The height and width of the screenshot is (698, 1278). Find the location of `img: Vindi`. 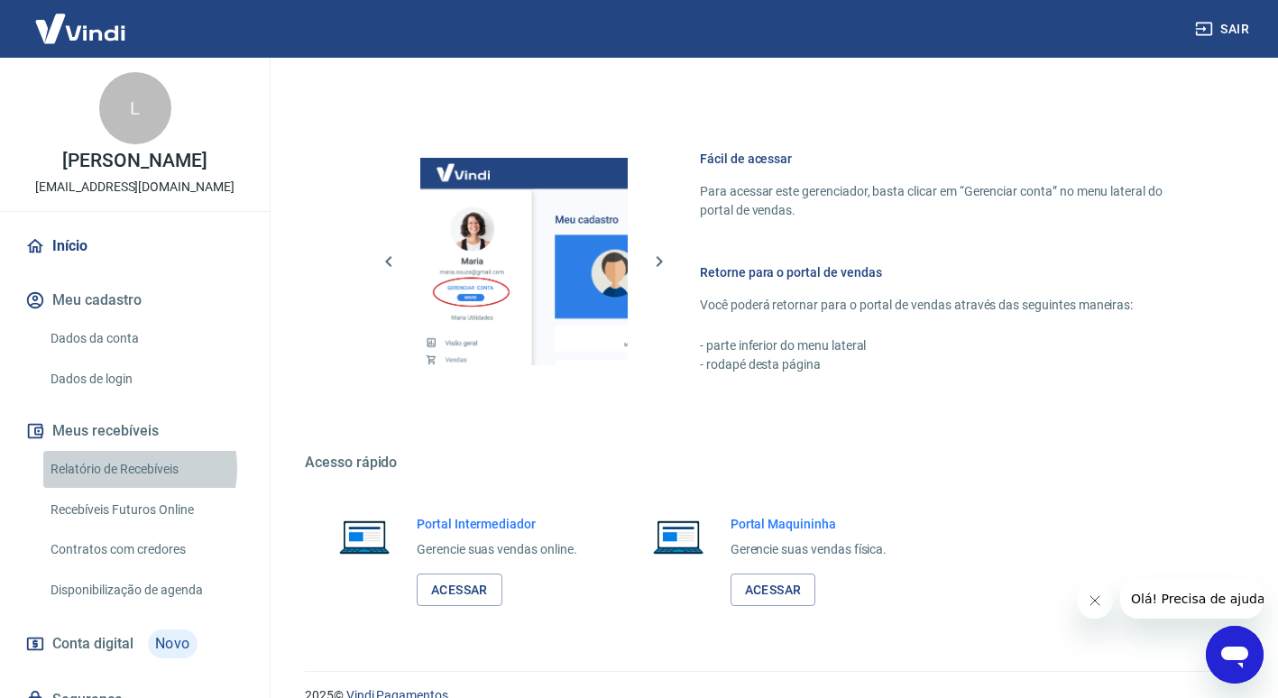

img: Vindi is located at coordinates (80, 28).